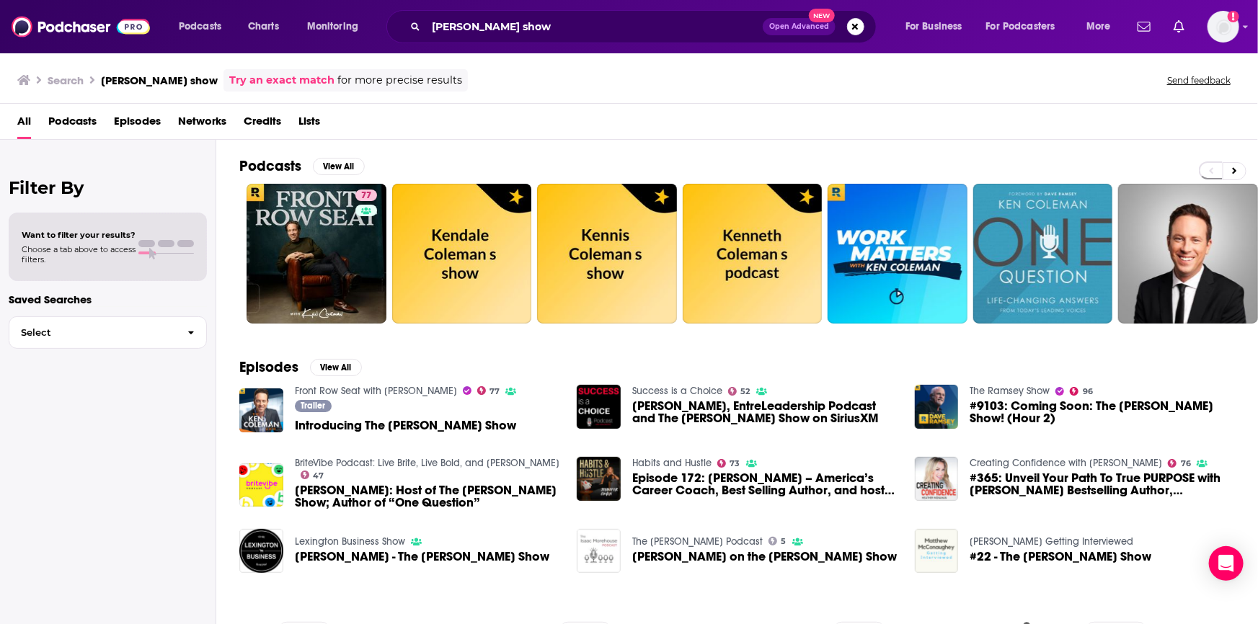 This screenshot has width=1258, height=624. What do you see at coordinates (1099, 27) in the screenshot?
I see `span: More` at bounding box center [1099, 27].